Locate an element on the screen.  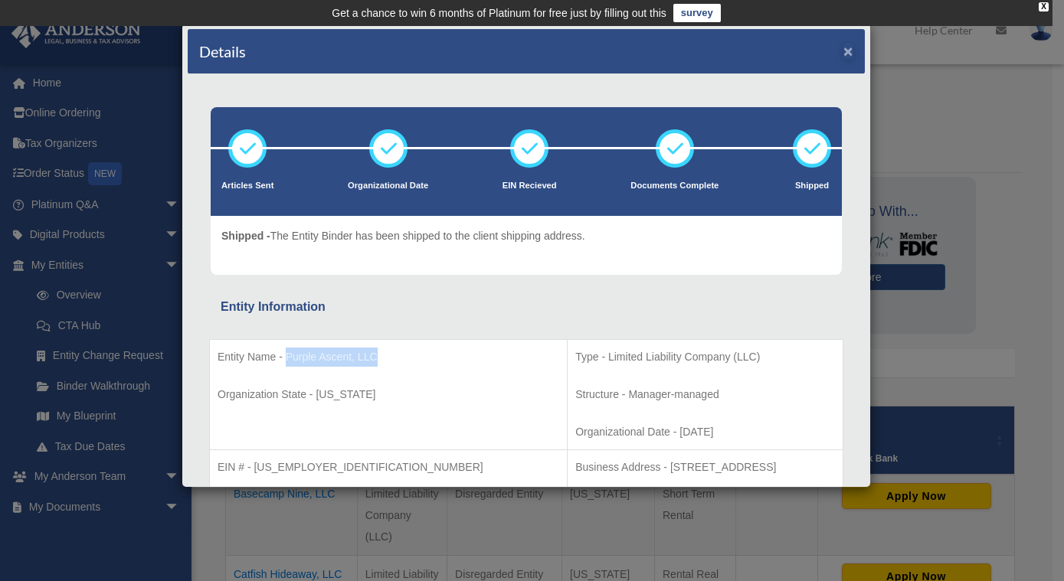
p: Structure - Manager-managed is located at coordinates (704, 394).